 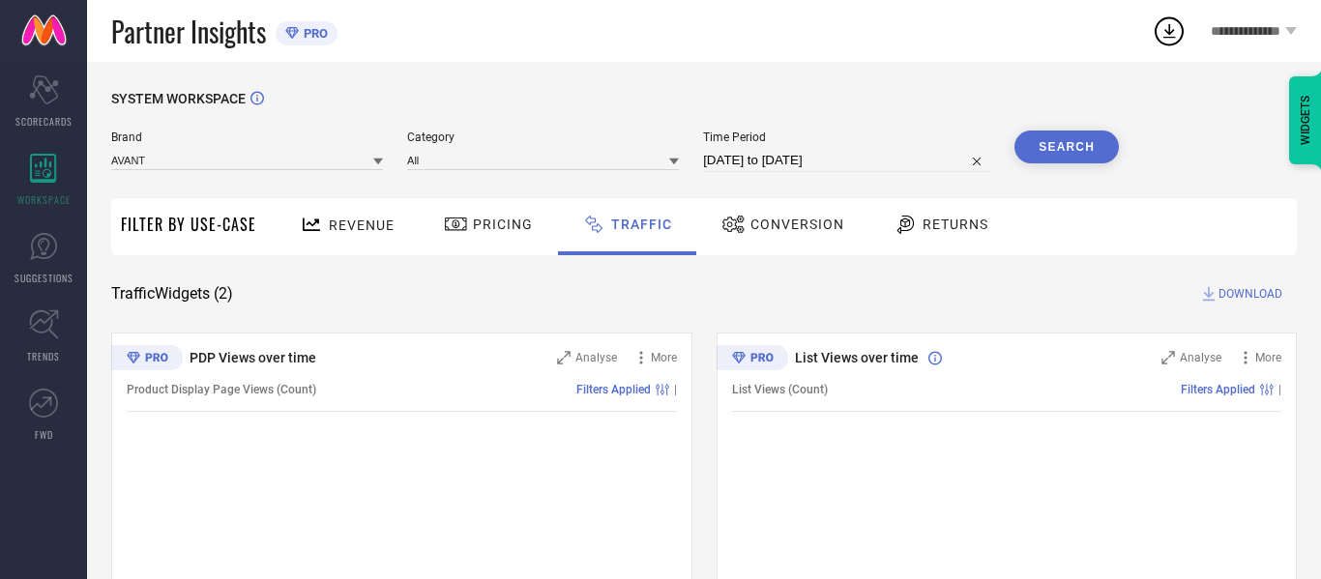 What do you see at coordinates (189, 31) in the screenshot?
I see `span: Partner Insights` at bounding box center [189, 31].